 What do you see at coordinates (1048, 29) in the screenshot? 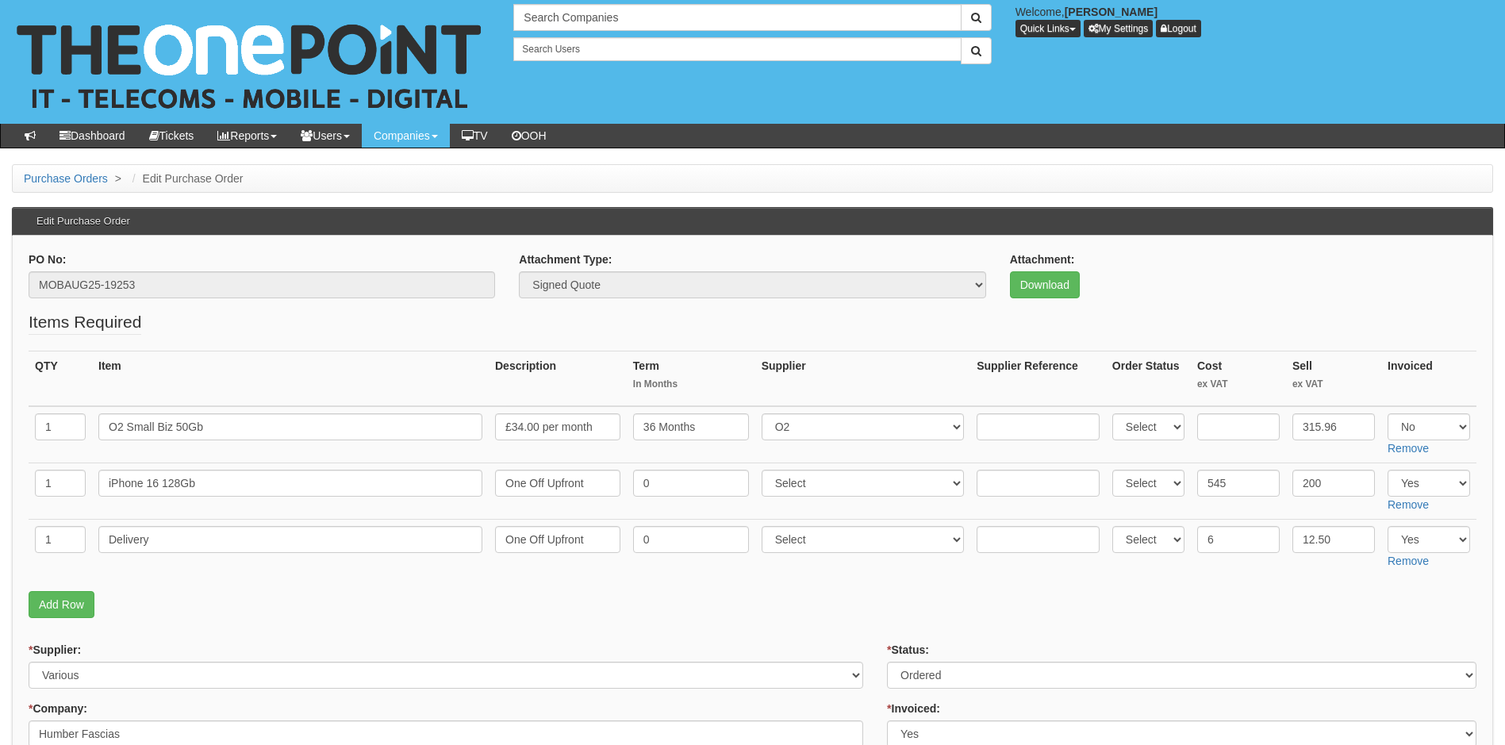
I see `button: Quick Links` at bounding box center [1048, 29].